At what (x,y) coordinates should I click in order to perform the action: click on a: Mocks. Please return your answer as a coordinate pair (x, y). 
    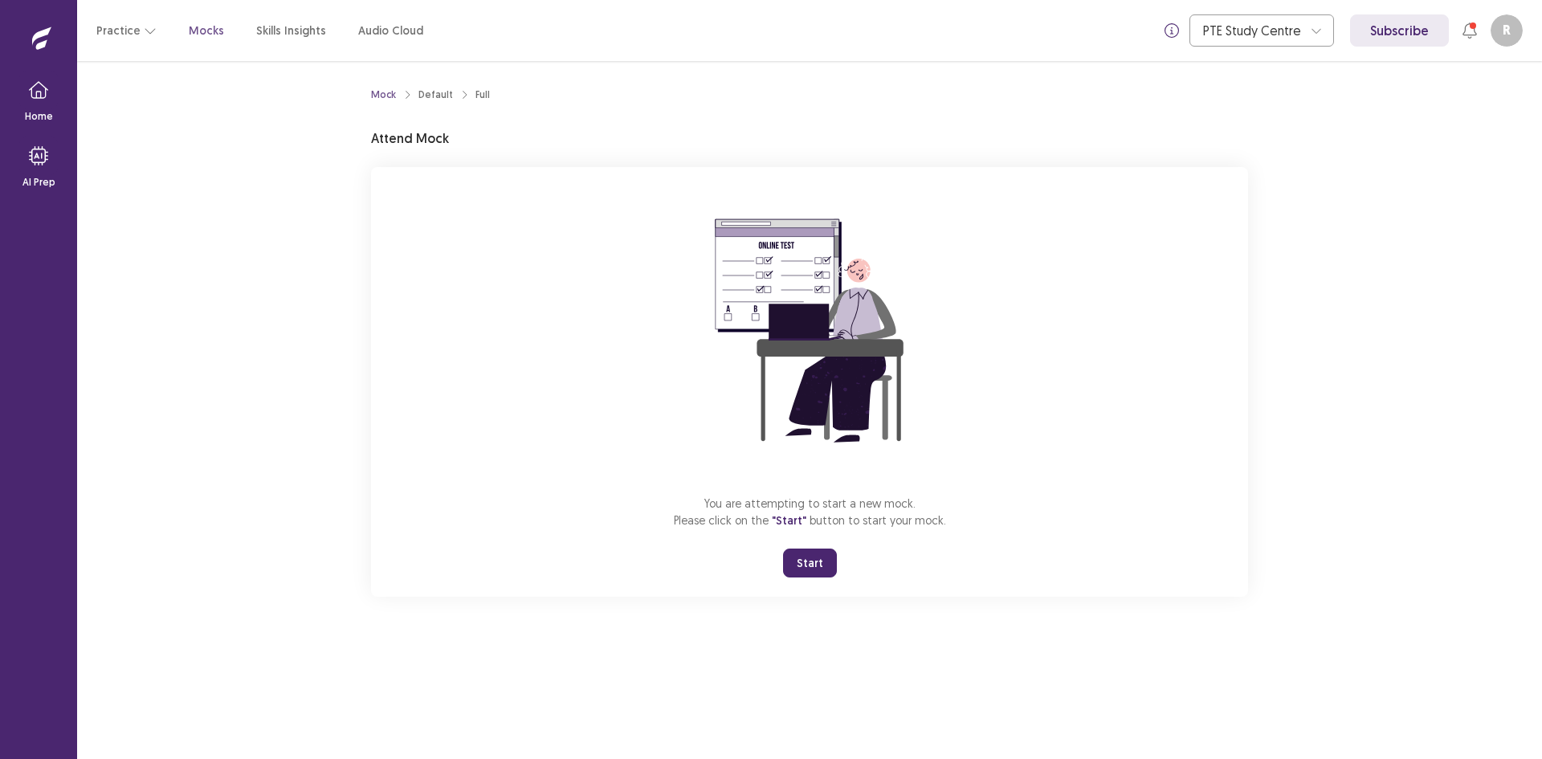
    Looking at the image, I should click on (206, 31).